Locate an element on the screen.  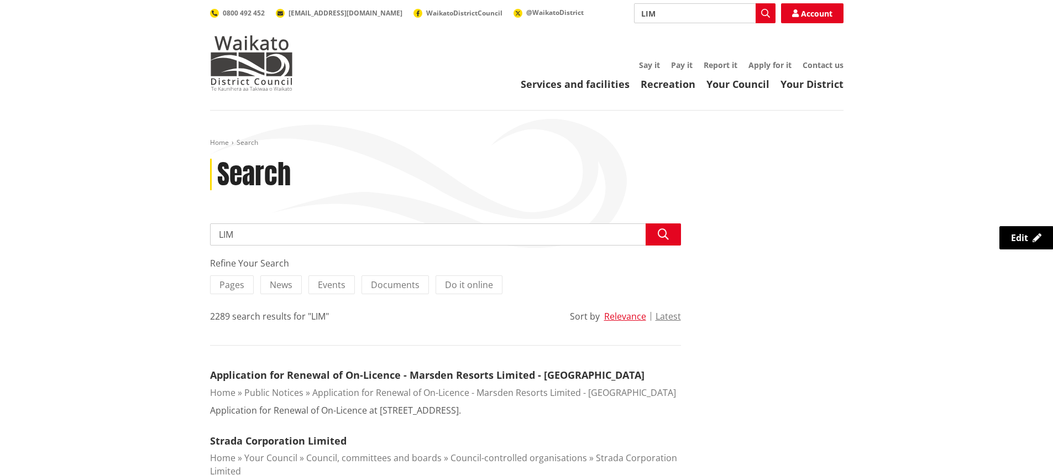
a: Strada Corporation Limited is located at coordinates (278, 441).